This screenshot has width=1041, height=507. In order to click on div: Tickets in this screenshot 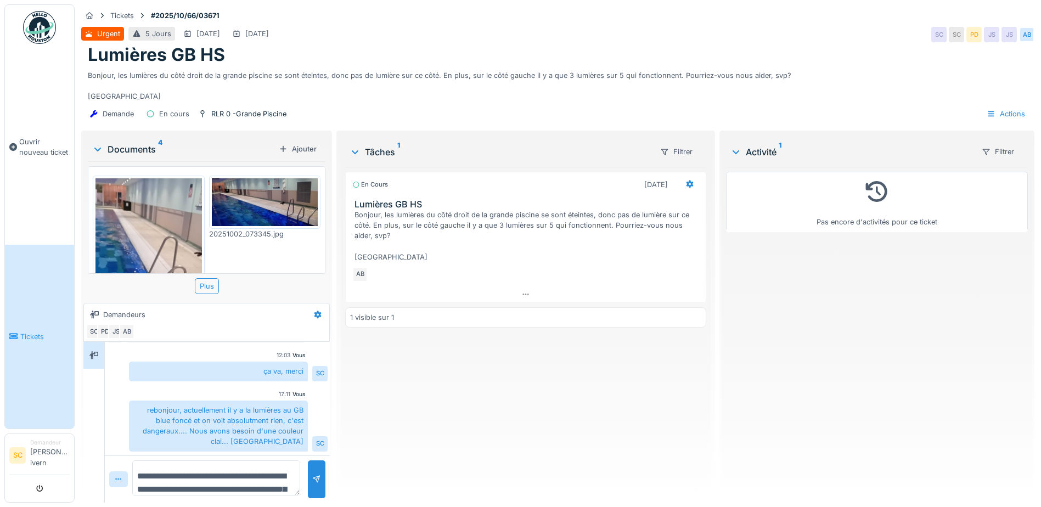, I will do `click(122, 15)`.